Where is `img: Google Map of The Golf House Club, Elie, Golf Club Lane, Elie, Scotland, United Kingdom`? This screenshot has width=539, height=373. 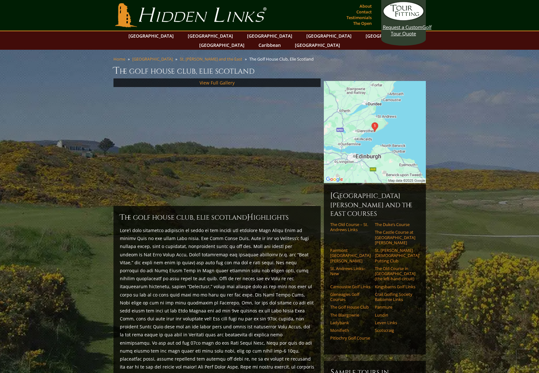
img: Google Map of The Golf House Club, Elie, Golf Club Lane, Elie, Scotland, United Kingdom is located at coordinates (375, 132).